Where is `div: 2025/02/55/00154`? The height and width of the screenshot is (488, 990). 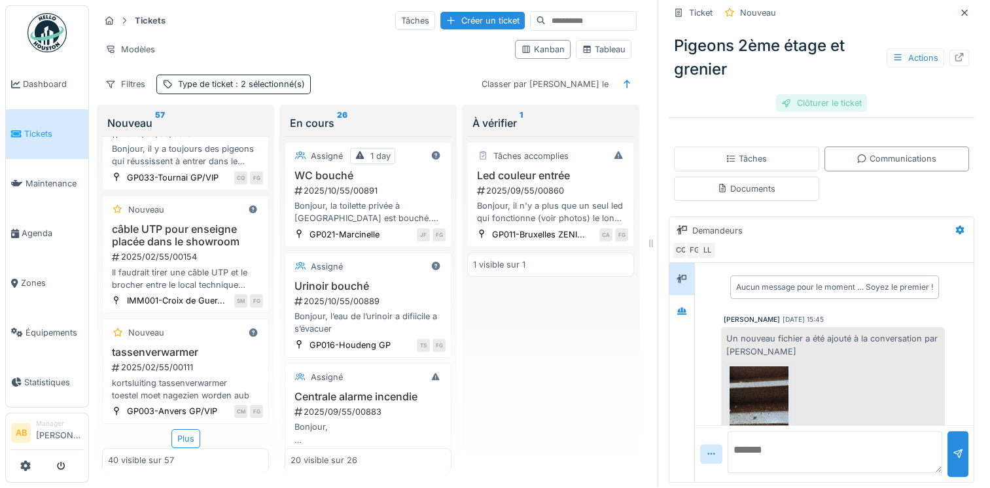
div: 2025/02/55/00154 is located at coordinates (187, 257).